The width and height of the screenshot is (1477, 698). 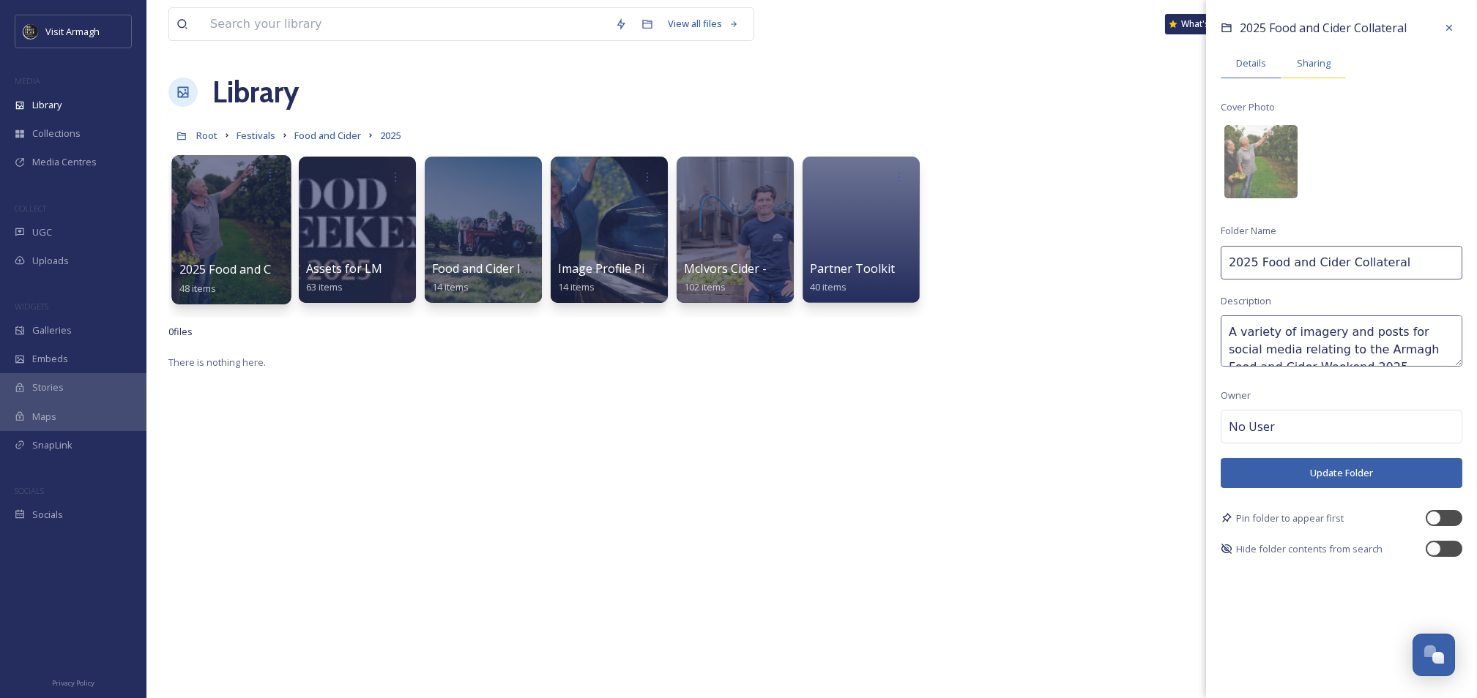 What do you see at coordinates (324, 287) in the screenshot?
I see `span: 63 items` at bounding box center [324, 287].